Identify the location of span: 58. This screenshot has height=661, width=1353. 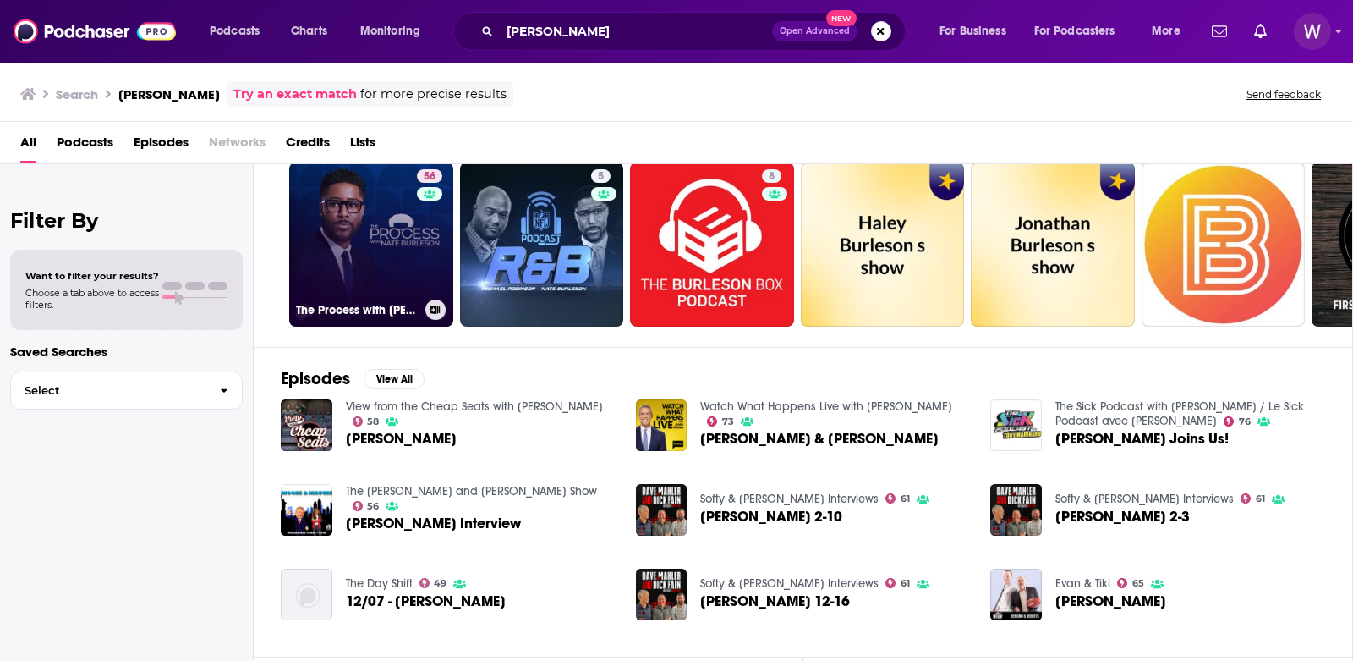
(373, 421).